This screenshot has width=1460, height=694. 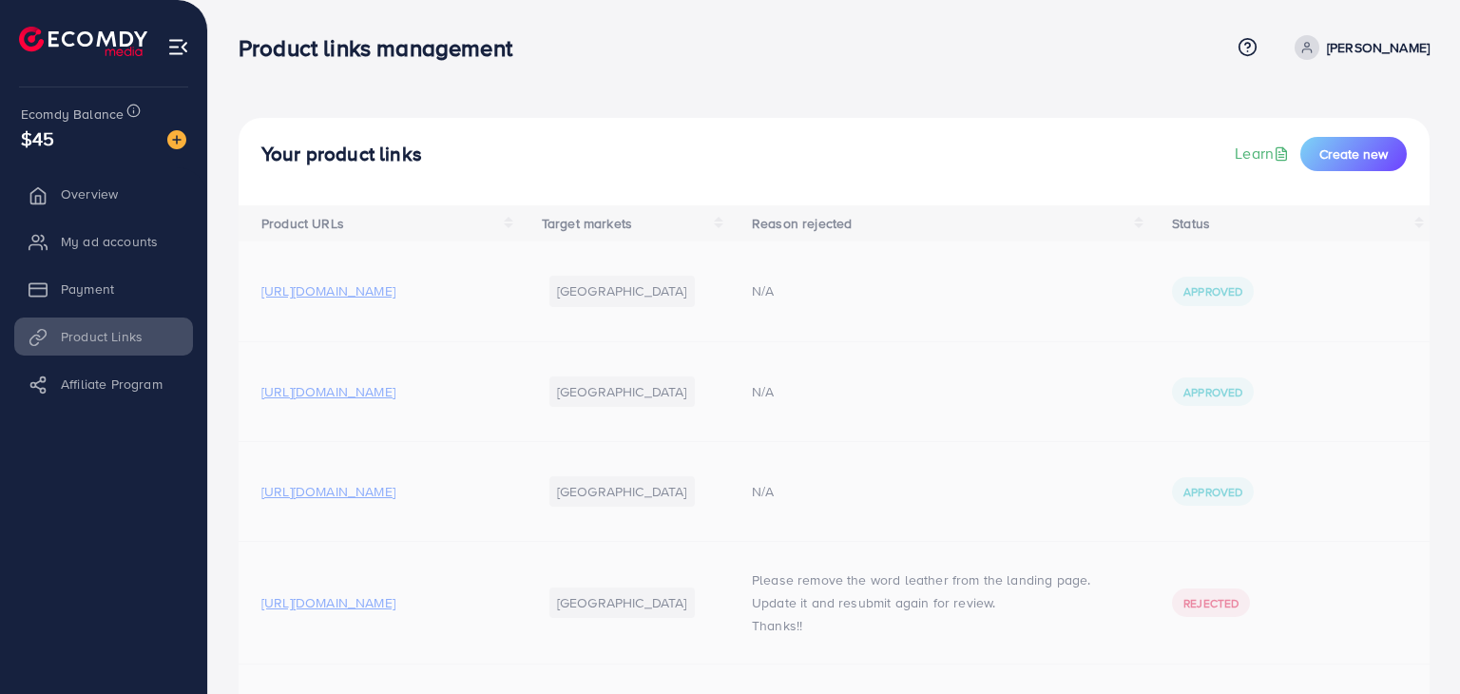 I want to click on a: Learn, so click(x=1264, y=153).